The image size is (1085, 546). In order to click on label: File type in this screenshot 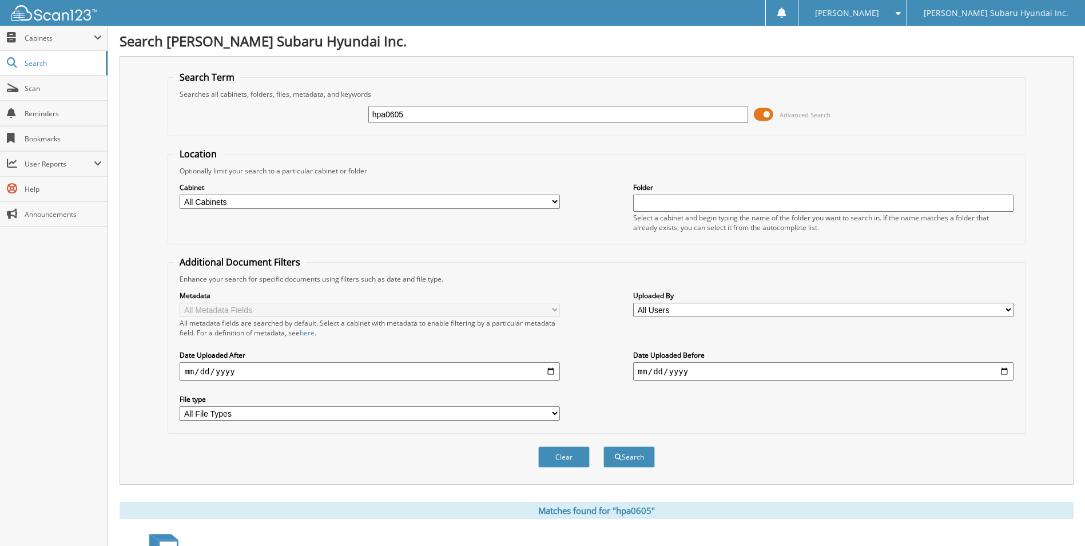, I will do `click(370, 399)`.